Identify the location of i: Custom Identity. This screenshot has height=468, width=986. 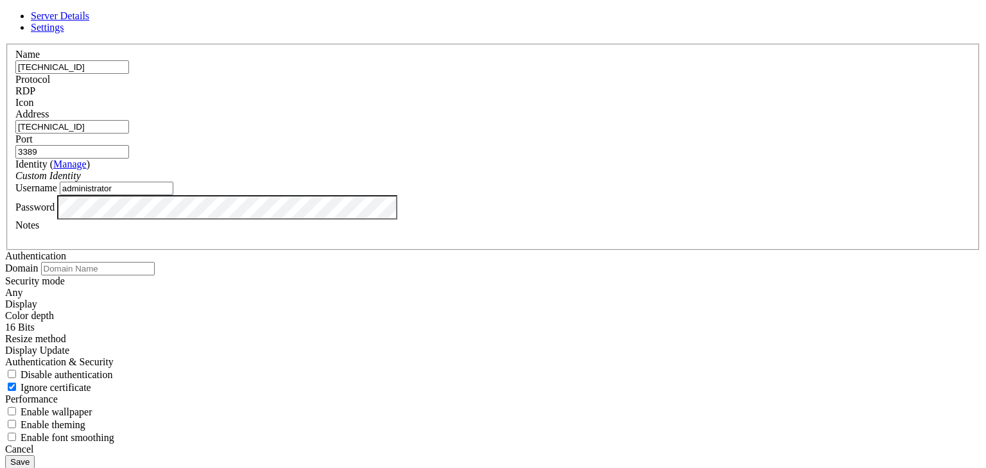
(48, 175).